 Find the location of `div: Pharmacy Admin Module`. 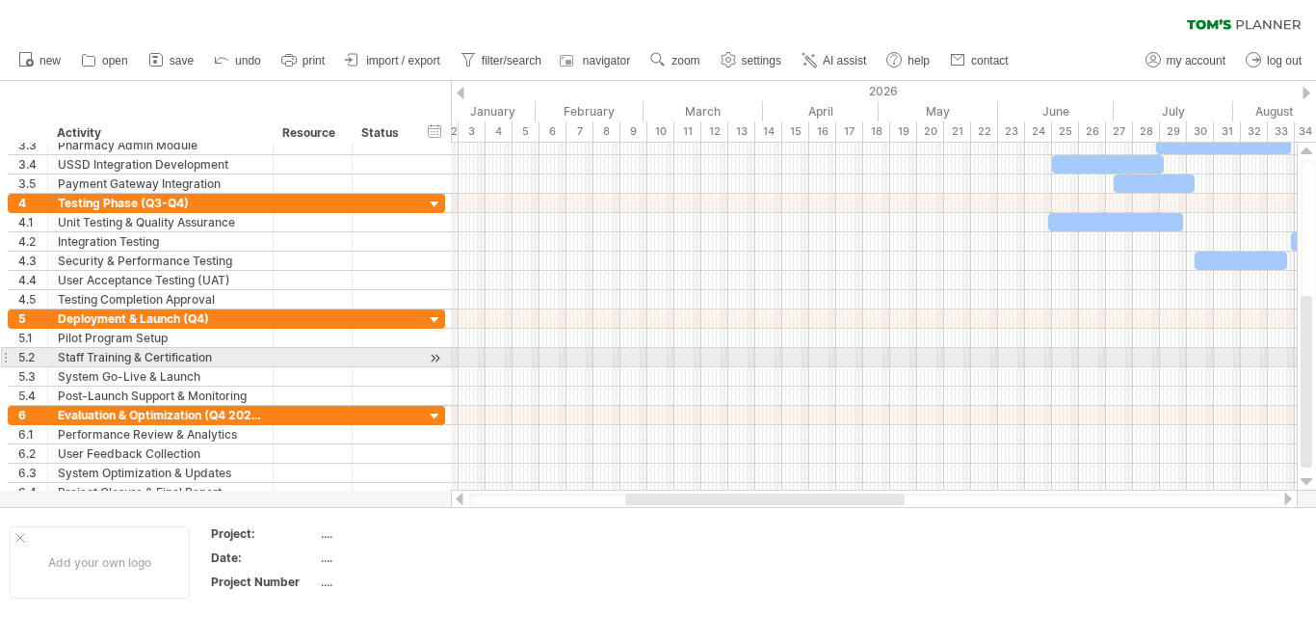

div: Pharmacy Admin Module is located at coordinates (160, 145).